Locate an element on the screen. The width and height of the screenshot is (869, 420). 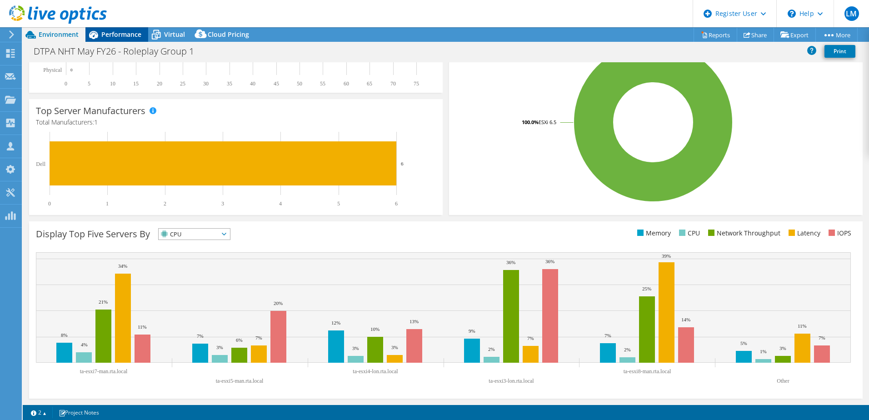
text: 40 is located at coordinates (253, 84).